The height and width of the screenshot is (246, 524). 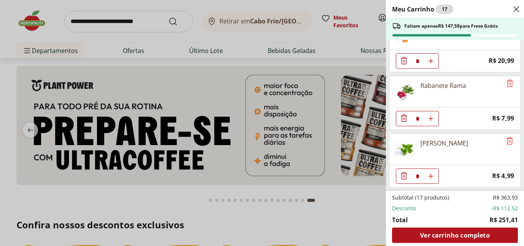 What do you see at coordinates (405, 149) in the screenshot?
I see `img: Manjericão Unidade` at bounding box center [405, 149].